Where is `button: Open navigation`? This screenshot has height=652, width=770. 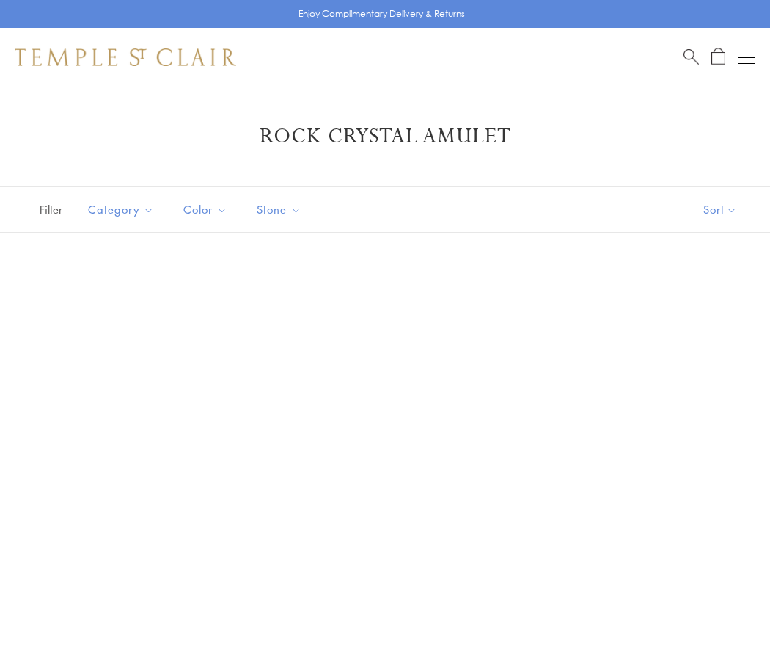 button: Open navigation is located at coordinates (747, 57).